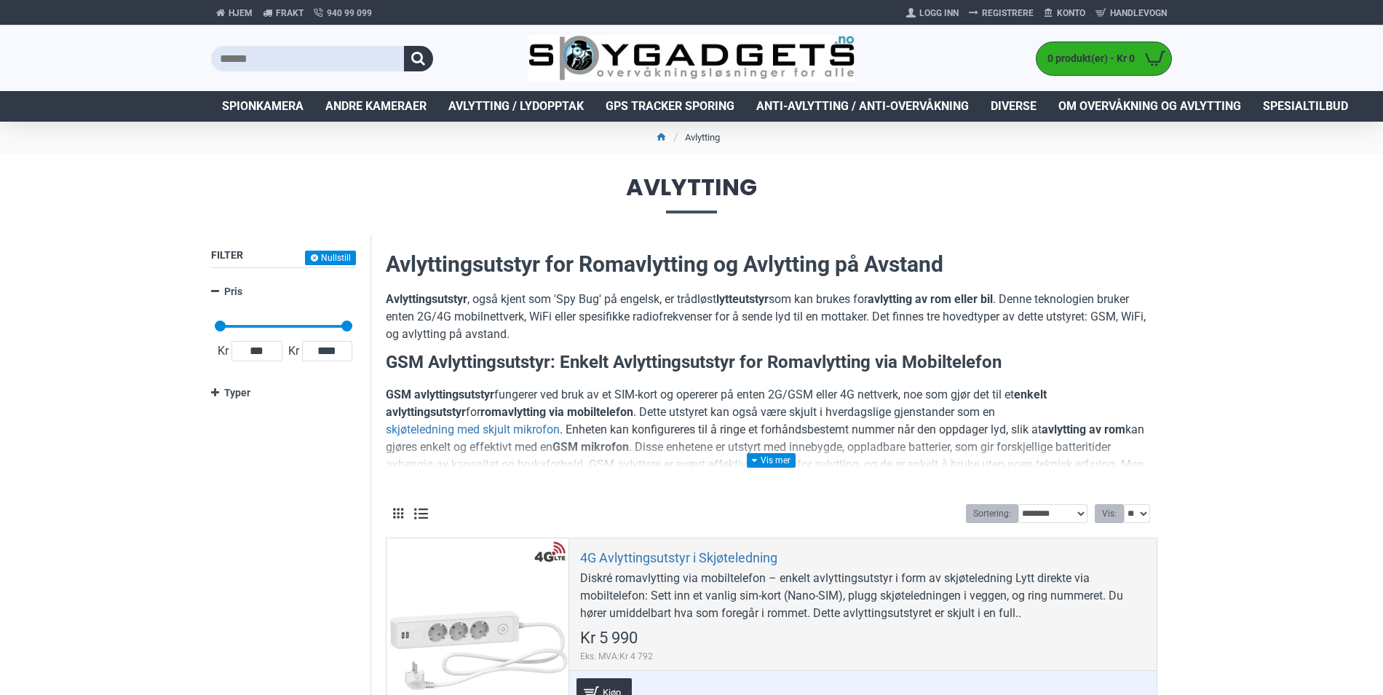  What do you see at coordinates (516, 106) in the screenshot?
I see `a: Avlytting / Lydopptak` at bounding box center [516, 106].